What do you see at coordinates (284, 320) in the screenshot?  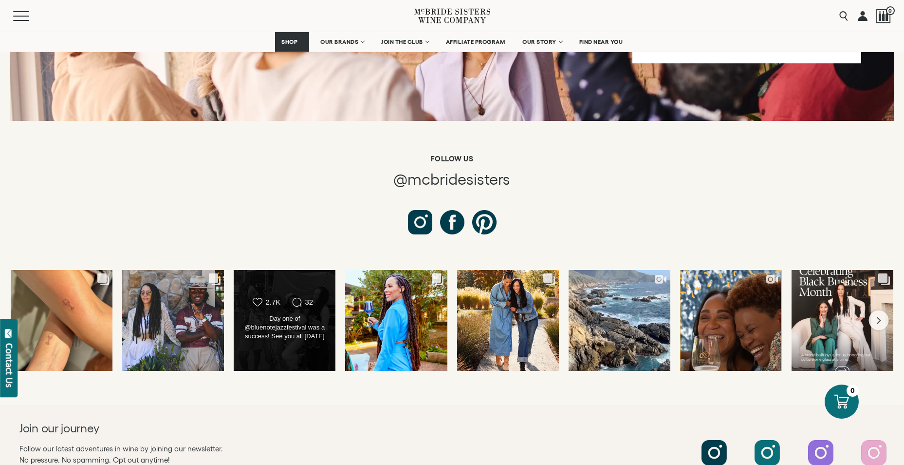 I see `a: Day one of @bluenotejazzfestival was a success! See you all tomorrow at the @... 2.7K 32 Day one ...` at bounding box center [284, 320].